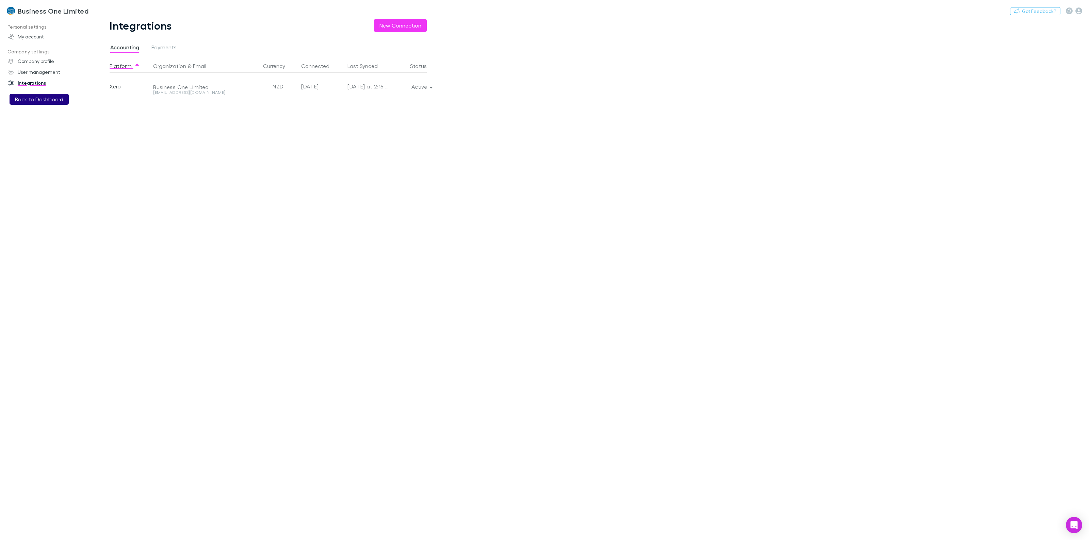  Describe the element at coordinates (50, 83) in the screenshot. I see `a: Integrations` at that location.